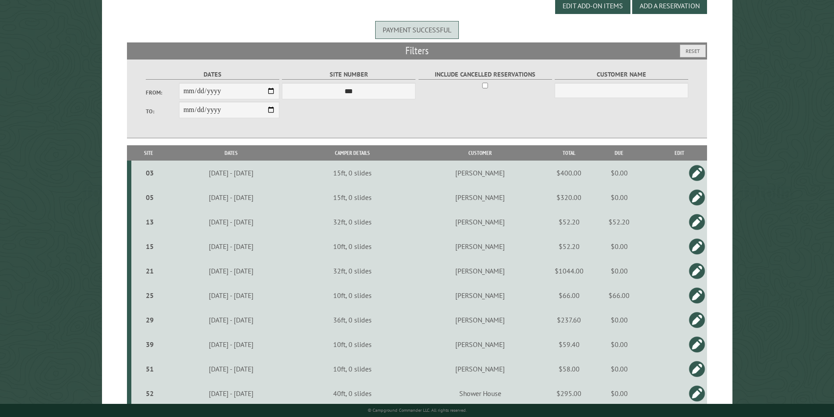  I want to click on label: To:, so click(162, 111).